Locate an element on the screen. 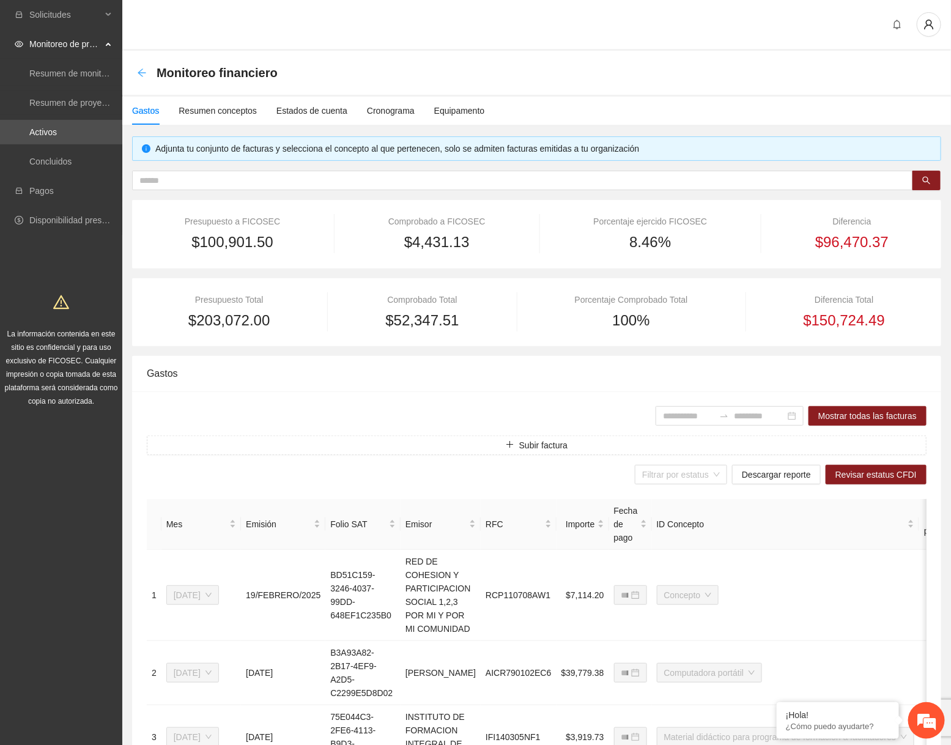 The image size is (951, 745). div: Cronograma is located at coordinates (391, 111).